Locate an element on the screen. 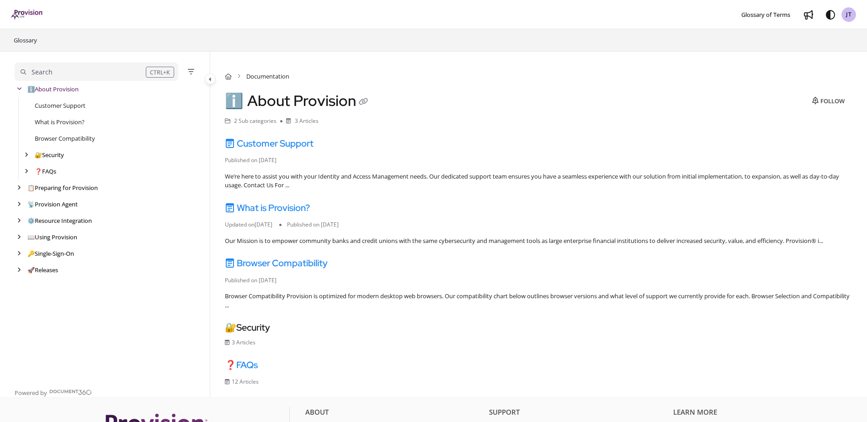  div: Search is located at coordinates (42, 72).